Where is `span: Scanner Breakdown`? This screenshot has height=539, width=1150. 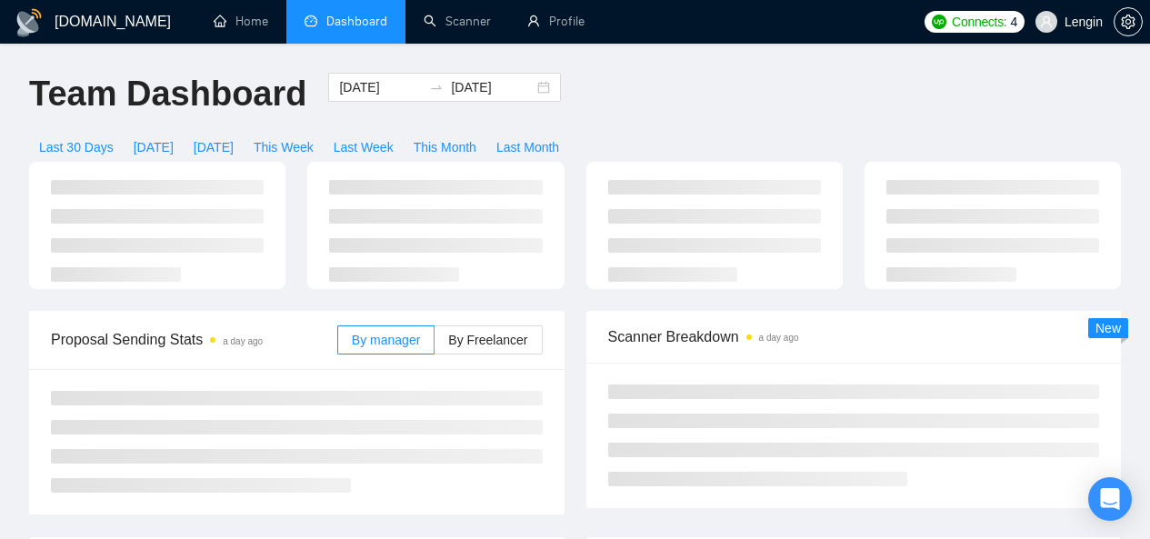 span: Scanner Breakdown is located at coordinates (853, 336).